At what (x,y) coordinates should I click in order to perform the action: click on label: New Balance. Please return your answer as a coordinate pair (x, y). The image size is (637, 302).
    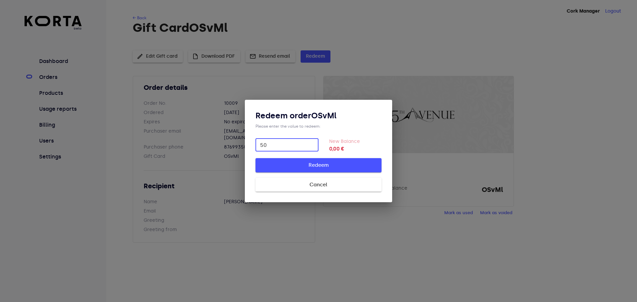
    Looking at the image, I should click on (344, 141).